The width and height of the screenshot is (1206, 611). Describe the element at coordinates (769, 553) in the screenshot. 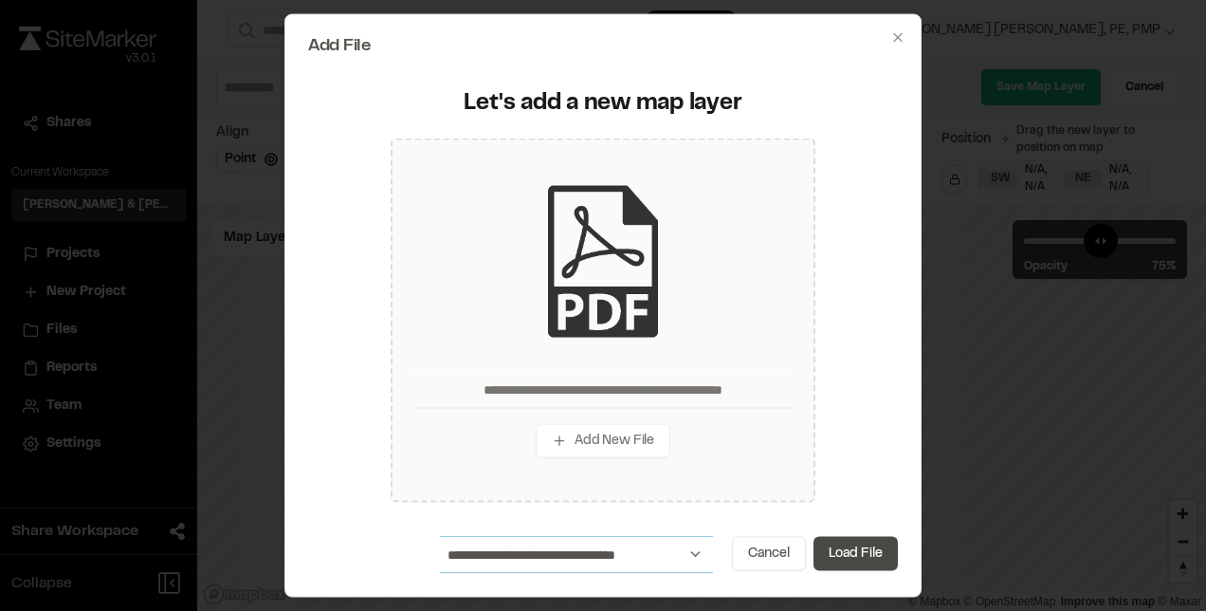

I see `button: Cancel` at that location.